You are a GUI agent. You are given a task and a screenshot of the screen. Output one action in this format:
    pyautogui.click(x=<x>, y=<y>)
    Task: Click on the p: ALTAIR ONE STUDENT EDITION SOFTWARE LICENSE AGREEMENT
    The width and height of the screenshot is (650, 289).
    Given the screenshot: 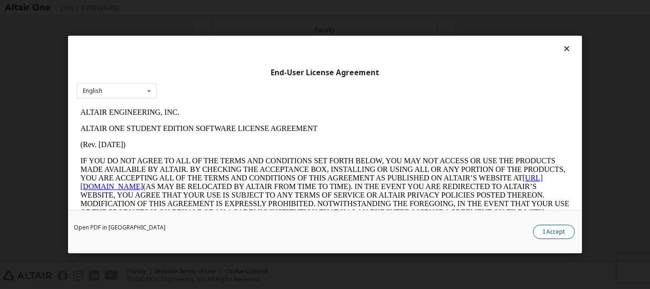 What is the action you would take?
    pyautogui.click(x=248, y=24)
    